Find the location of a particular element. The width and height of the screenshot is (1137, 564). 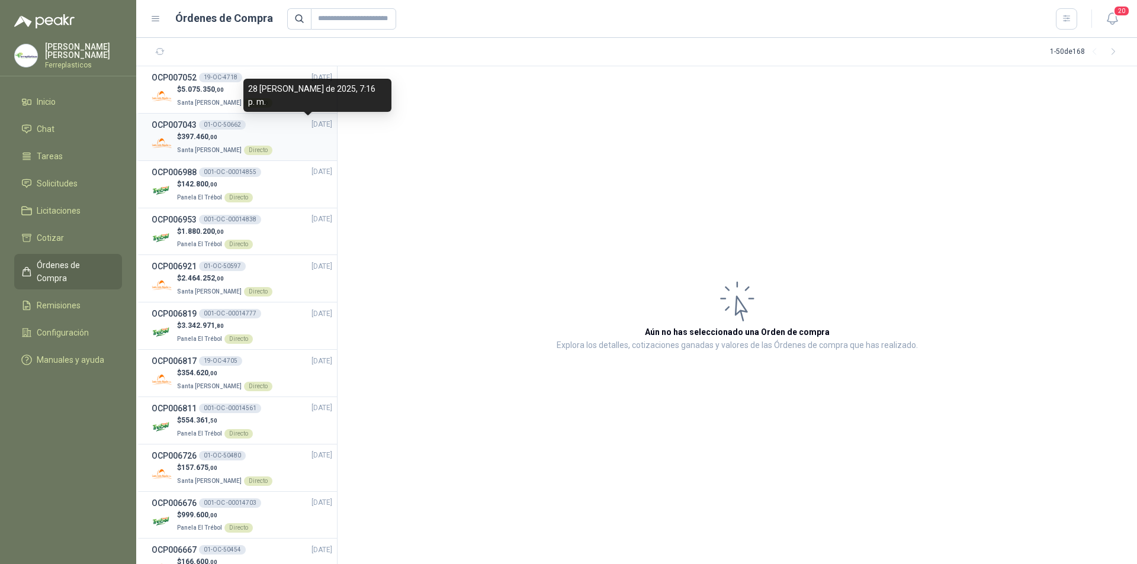

span: Chat is located at coordinates (46, 129).